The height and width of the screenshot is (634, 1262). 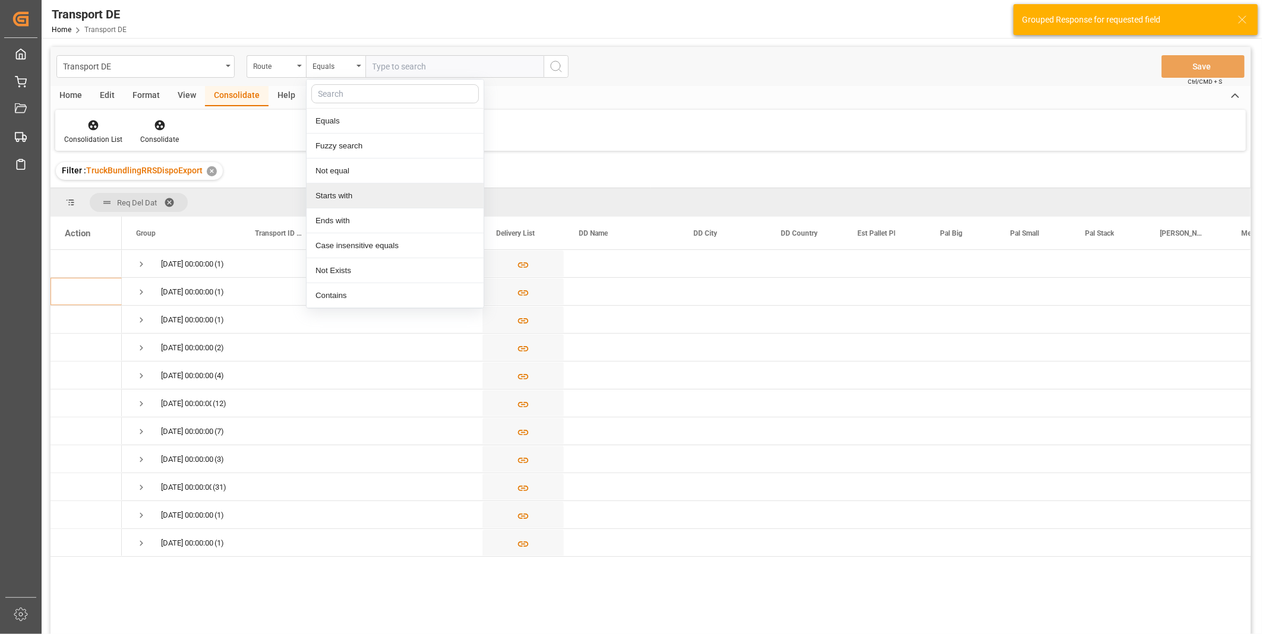 I want to click on div: Route, so click(x=273, y=65).